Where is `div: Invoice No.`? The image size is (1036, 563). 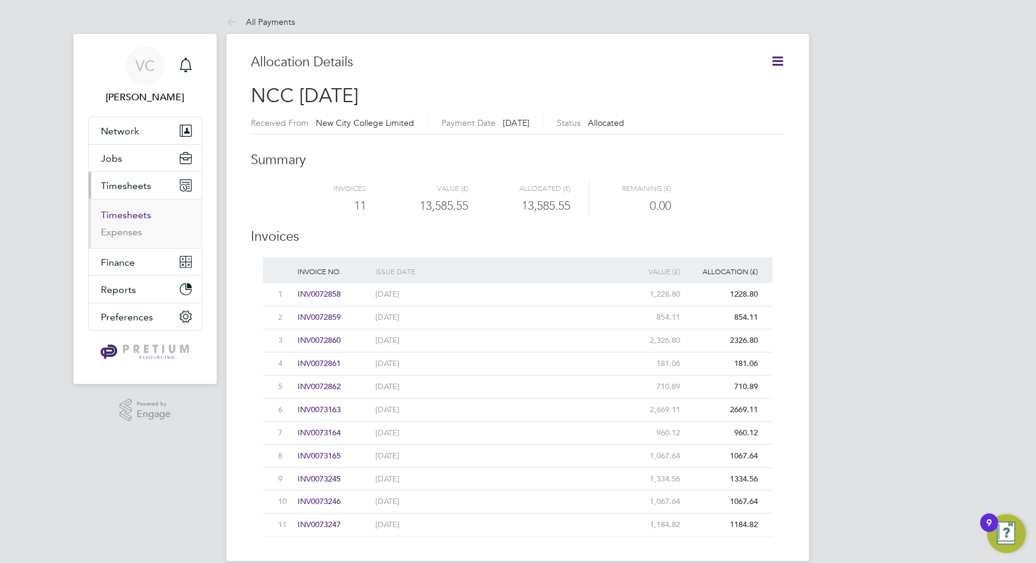 div: Invoice No. is located at coordinates (334, 271).